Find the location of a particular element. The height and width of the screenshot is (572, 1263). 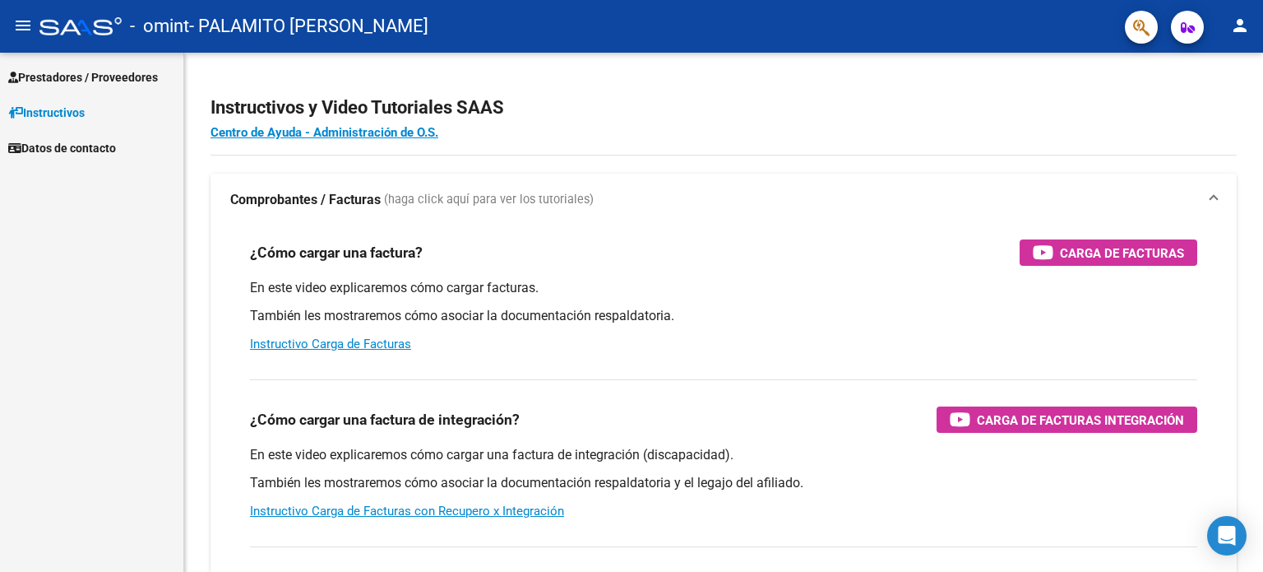

h3: ¿Cómo cargar una factura de integración? is located at coordinates (385, 419).